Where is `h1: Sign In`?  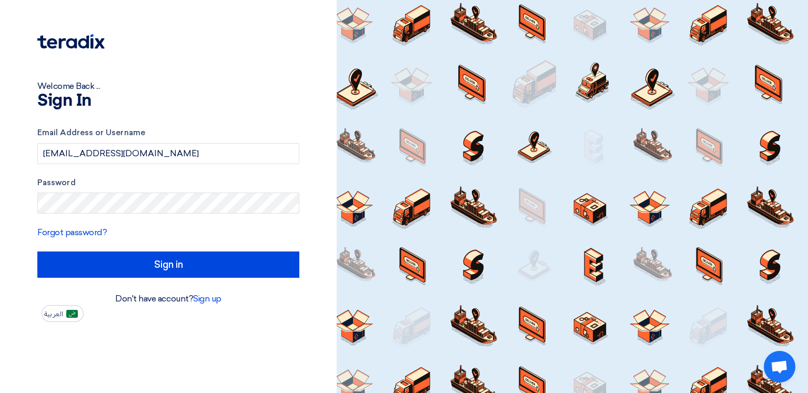 h1: Sign In is located at coordinates (168, 101).